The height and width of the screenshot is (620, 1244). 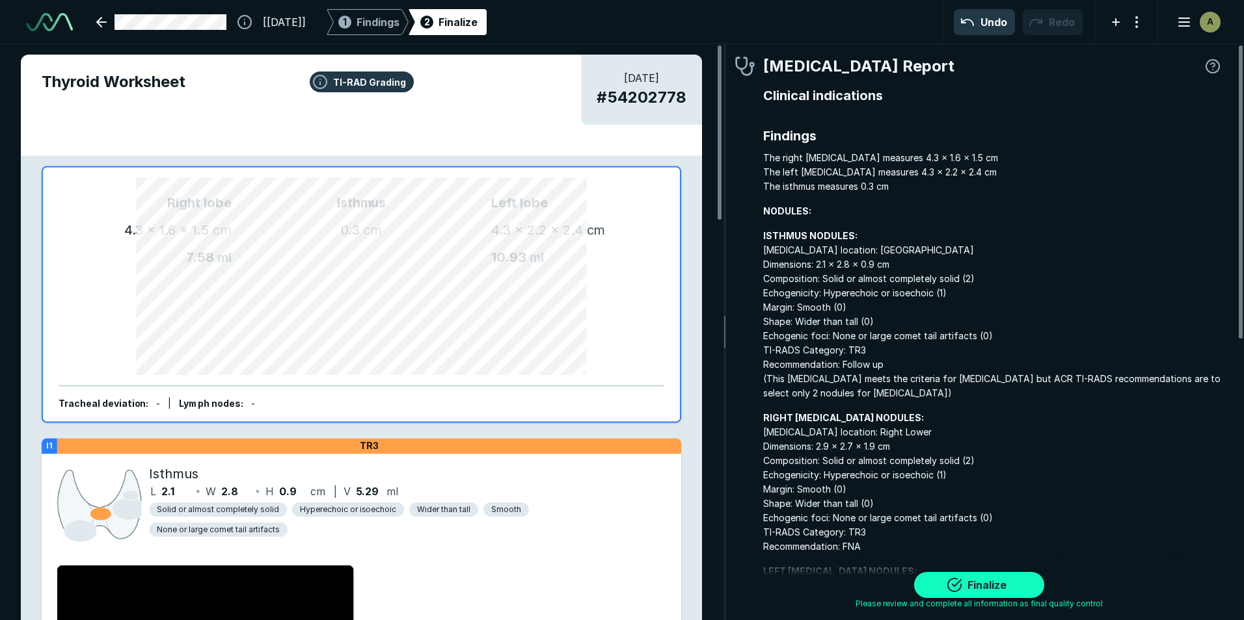 I want to click on span: V, so click(x=347, y=492).